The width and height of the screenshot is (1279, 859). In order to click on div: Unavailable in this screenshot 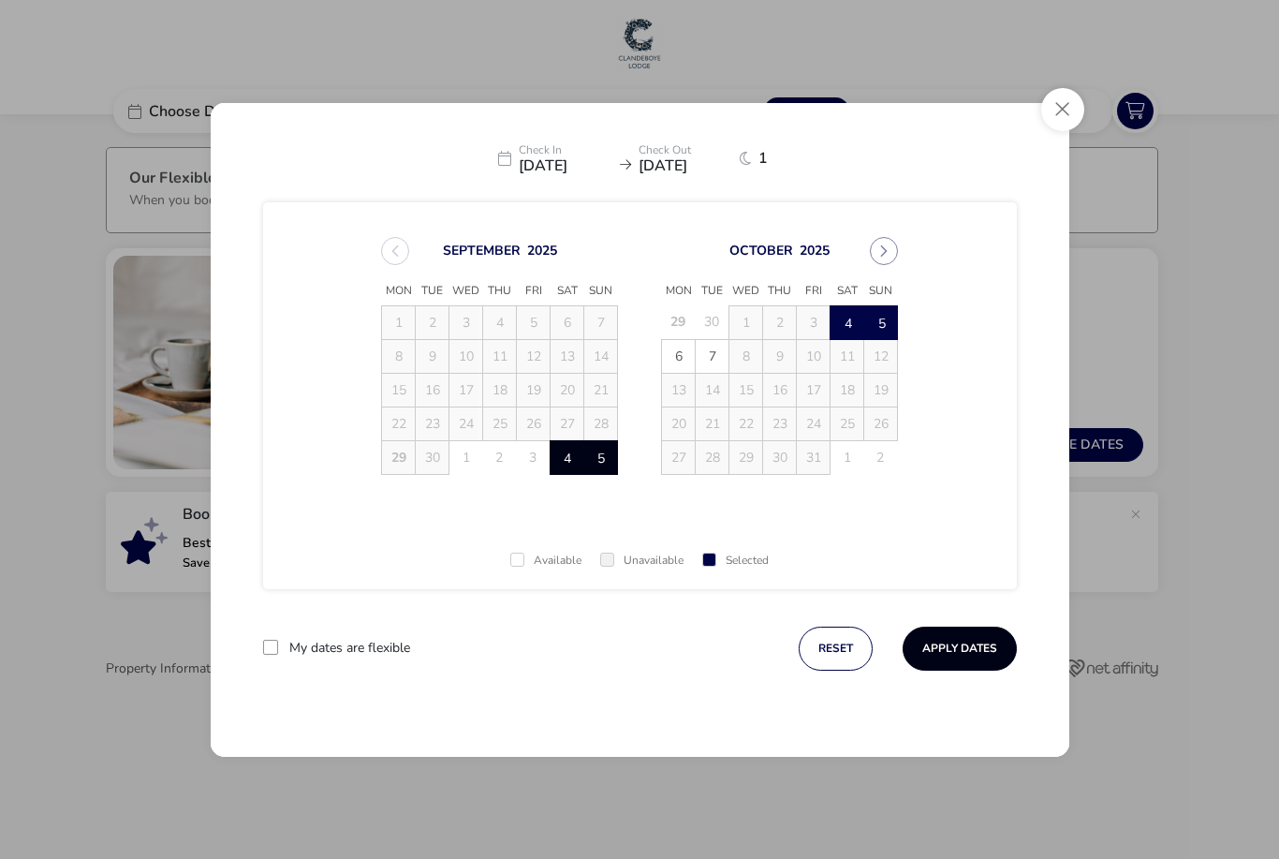, I will do `click(641, 560)`.